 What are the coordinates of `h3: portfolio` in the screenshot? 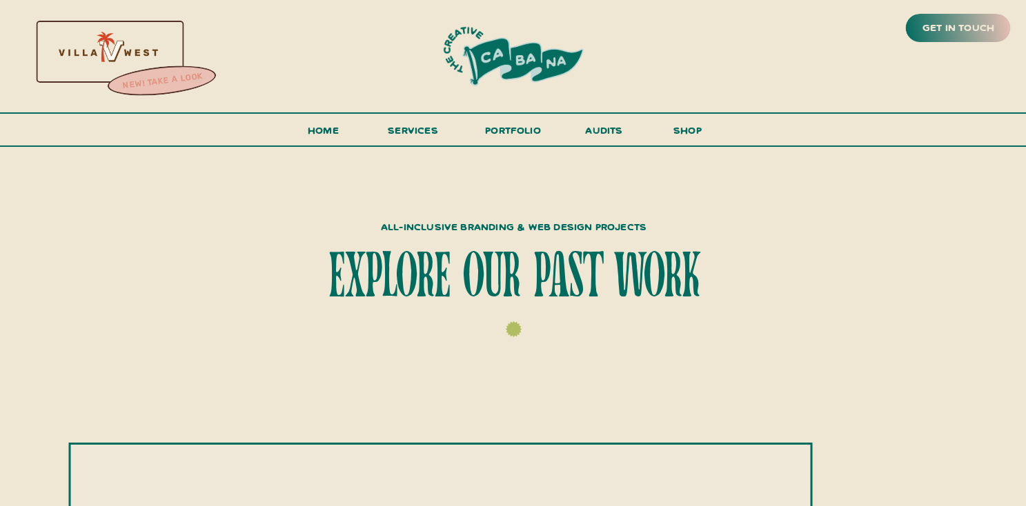 It's located at (513, 134).